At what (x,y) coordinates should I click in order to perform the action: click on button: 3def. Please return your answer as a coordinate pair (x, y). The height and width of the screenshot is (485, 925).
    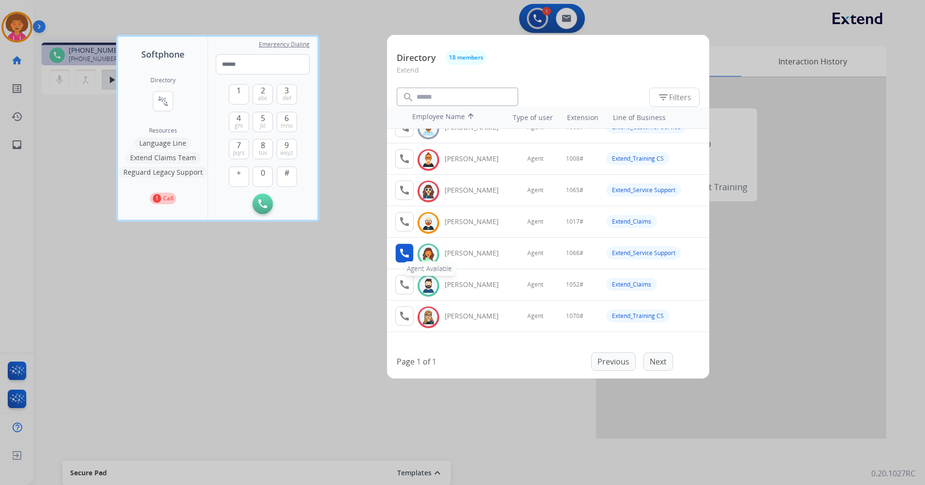
    Looking at the image, I should click on (287, 94).